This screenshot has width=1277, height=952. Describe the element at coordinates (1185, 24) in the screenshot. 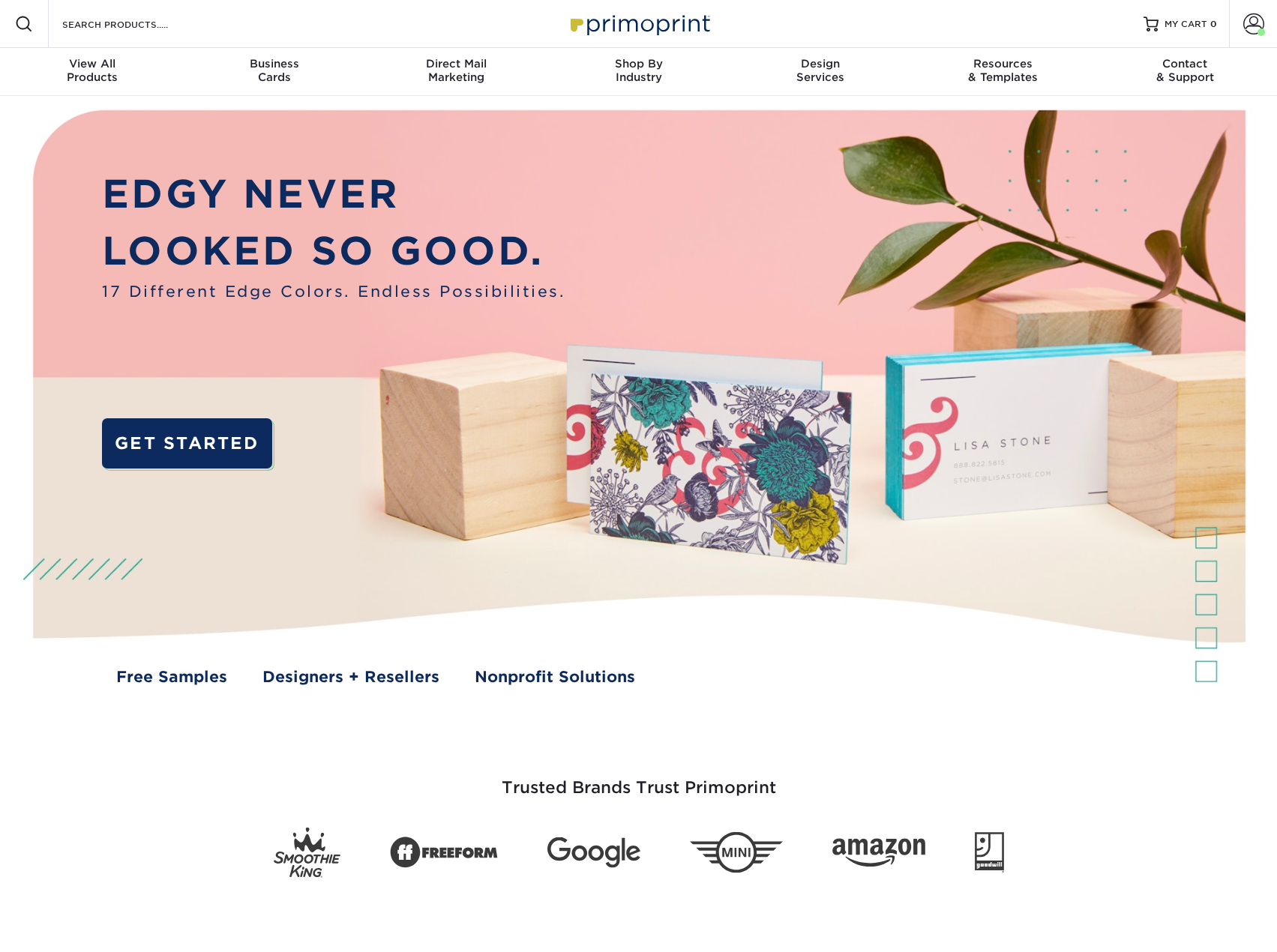

I see `span: MY CART` at that location.